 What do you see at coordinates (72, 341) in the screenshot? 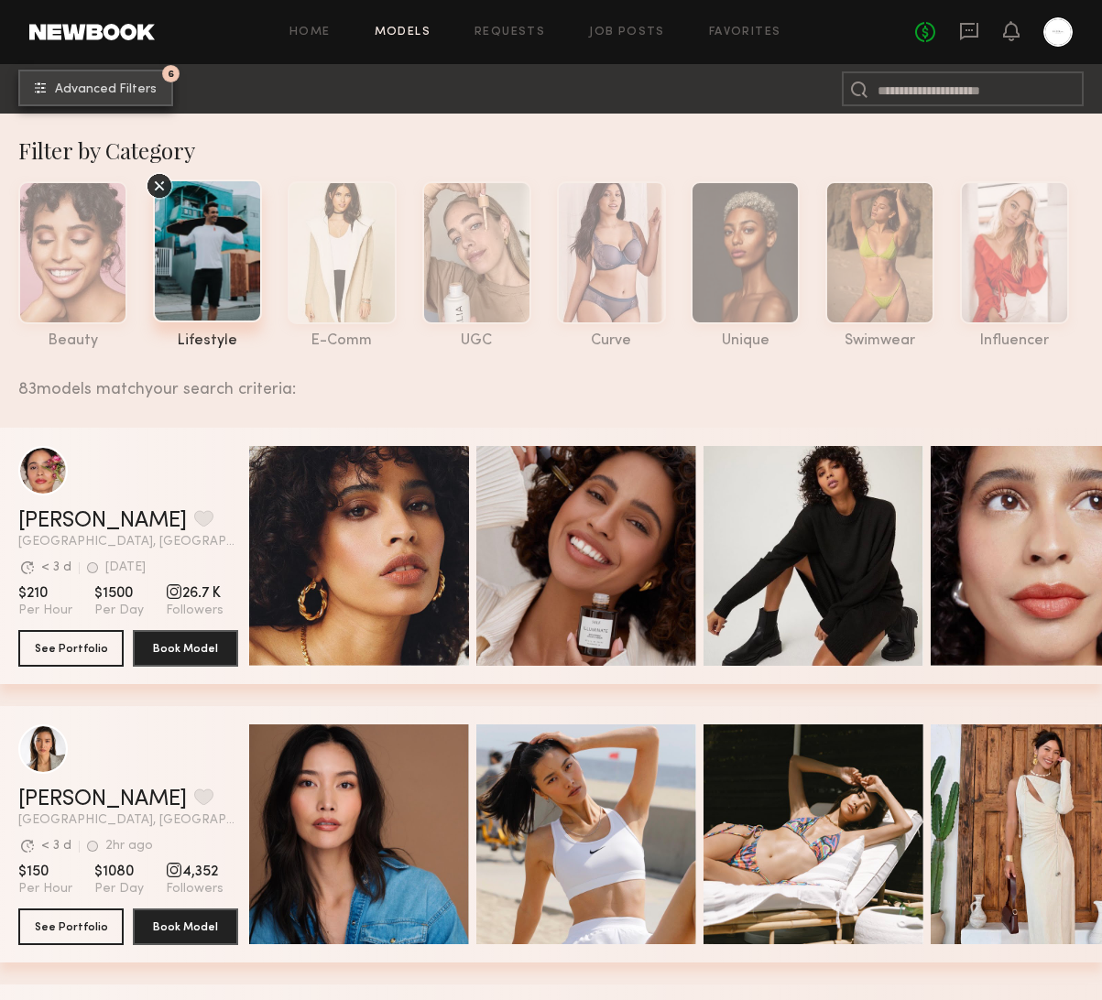
I see `div: beauty` at bounding box center [72, 341].